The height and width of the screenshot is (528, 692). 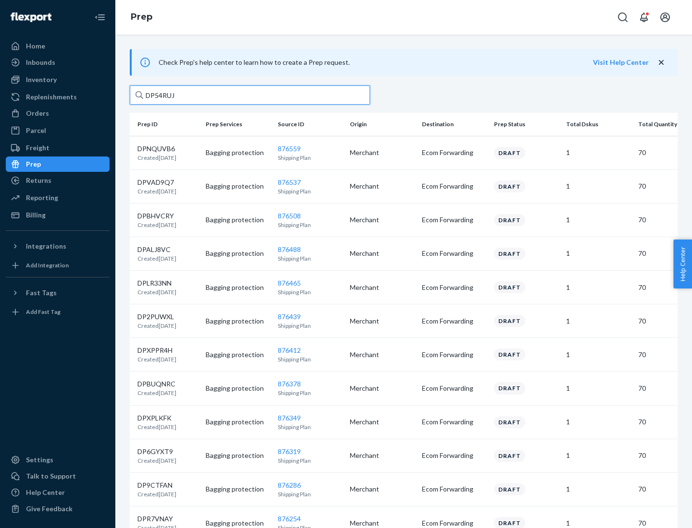 I want to click on a: Help Center, so click(x=58, y=493).